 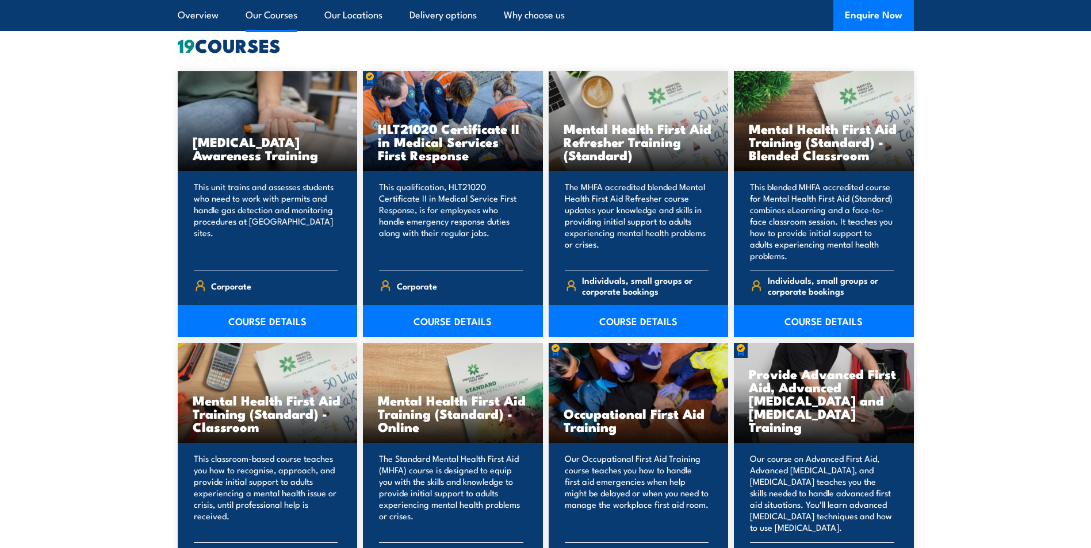 What do you see at coordinates (451, 221) in the screenshot?
I see `p: This qualification, HLT21020 Certificate II in Medical Service First Response, is for employees w...` at bounding box center [451, 221].